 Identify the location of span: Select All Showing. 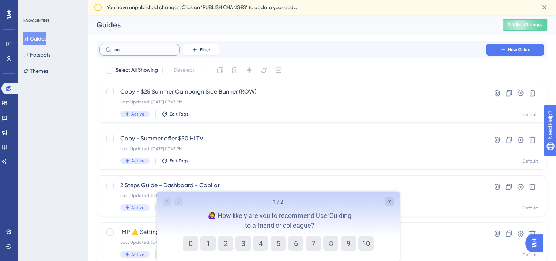
(137, 70).